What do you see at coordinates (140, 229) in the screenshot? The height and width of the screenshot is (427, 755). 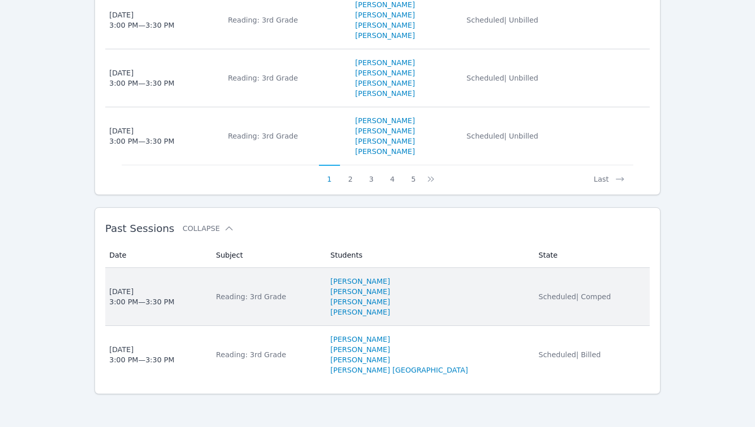 I see `span: Past Sessions` at bounding box center [140, 229].